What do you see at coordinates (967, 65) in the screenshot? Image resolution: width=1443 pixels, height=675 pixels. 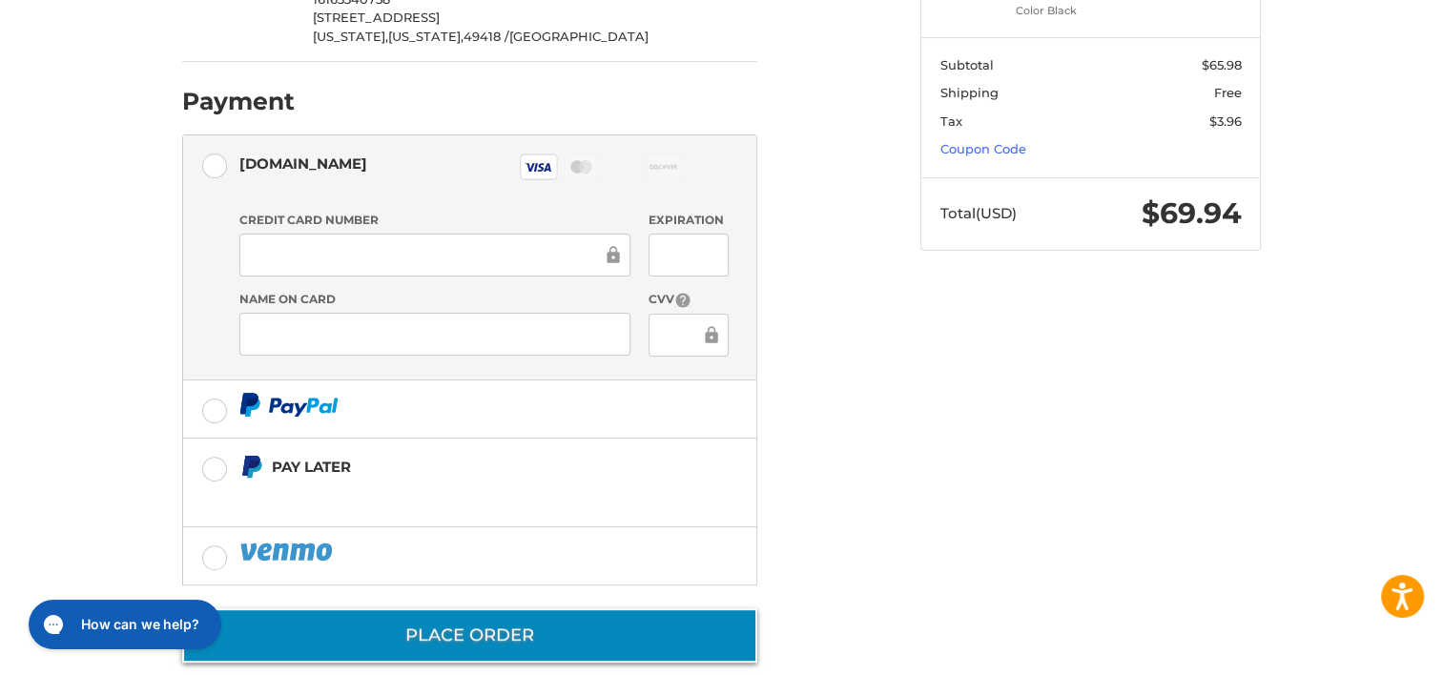 I see `span: Subtotal` at bounding box center [967, 65].